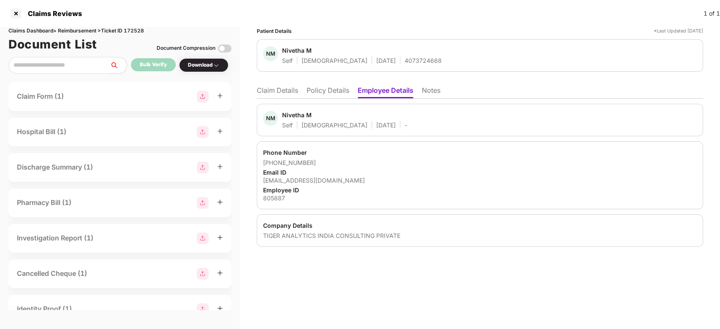 Image resolution: width=720 pixels, height=329 pixels. I want to click on div: Claims Dashboard > Reimbursement > Ticket ID 172528, so click(120, 31).